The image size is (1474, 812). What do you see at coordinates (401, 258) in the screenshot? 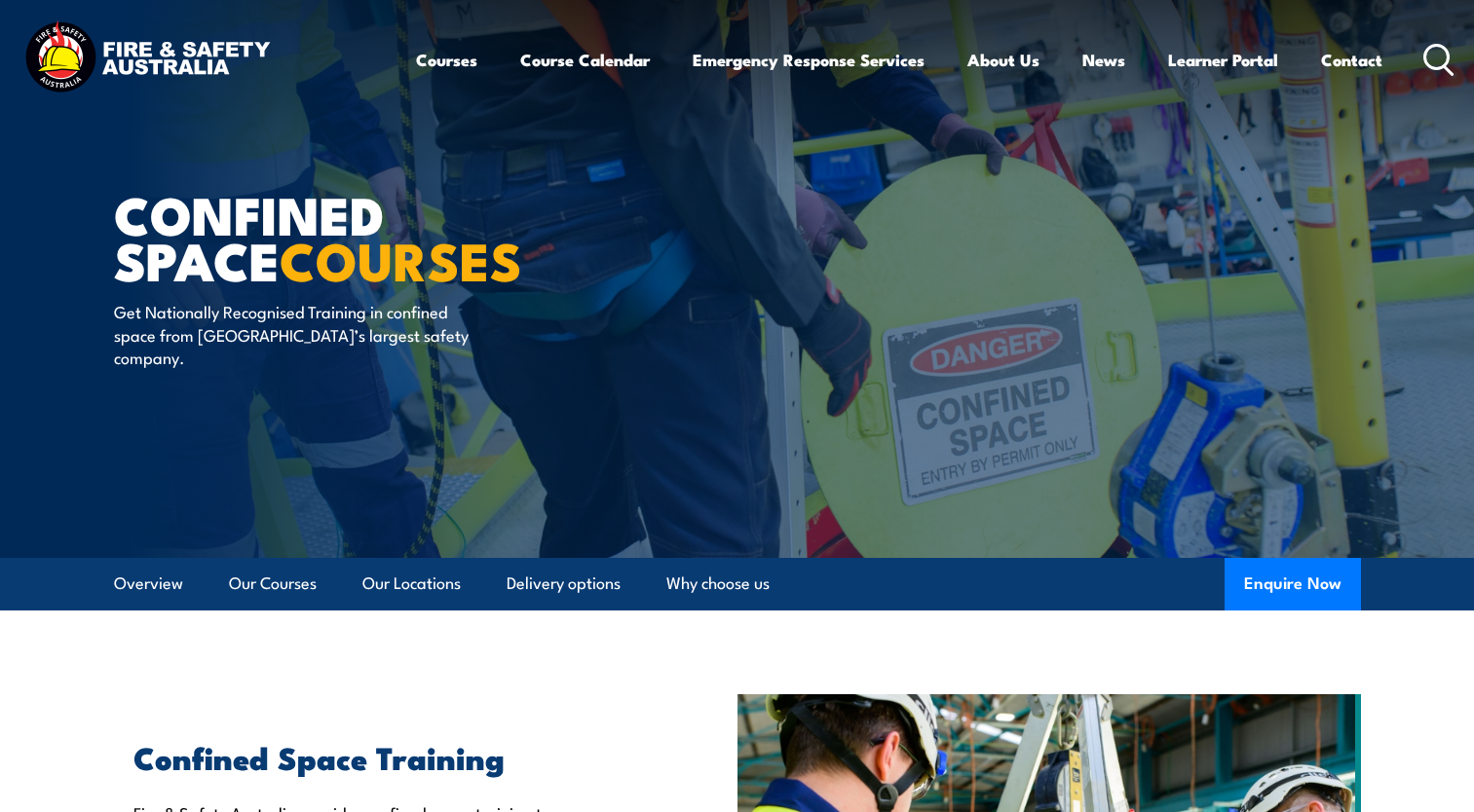
I see `strong: COURSES` at bounding box center [401, 258].